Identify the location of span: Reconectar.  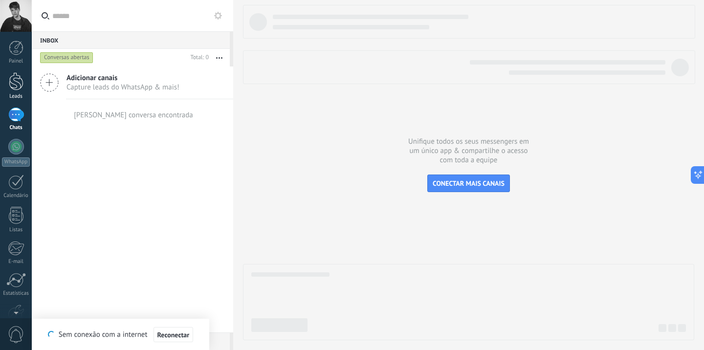
(174, 335).